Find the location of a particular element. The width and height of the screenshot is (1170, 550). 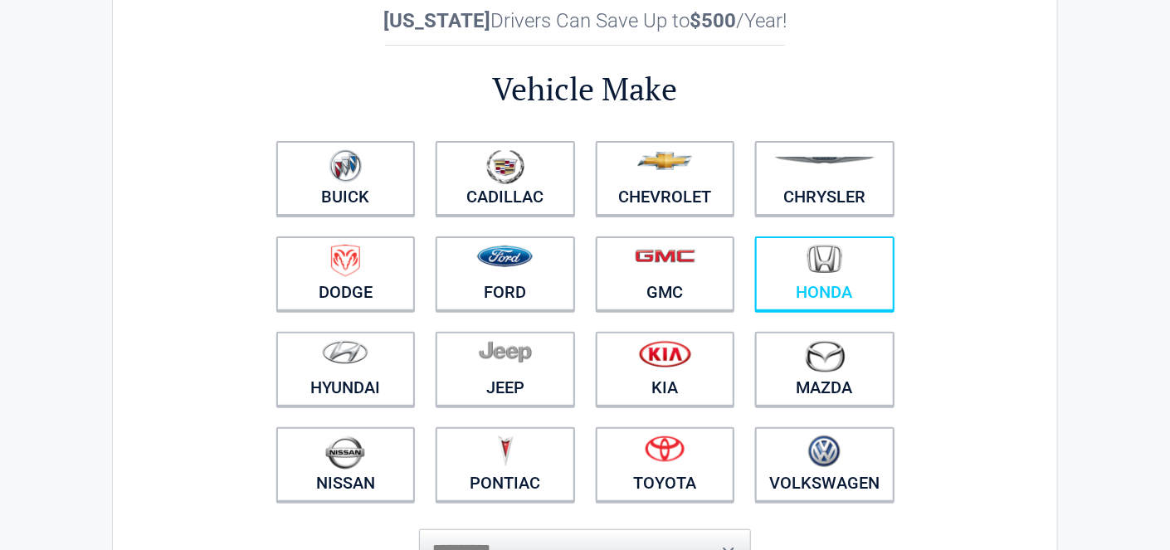

img: ford is located at coordinates (505, 257).